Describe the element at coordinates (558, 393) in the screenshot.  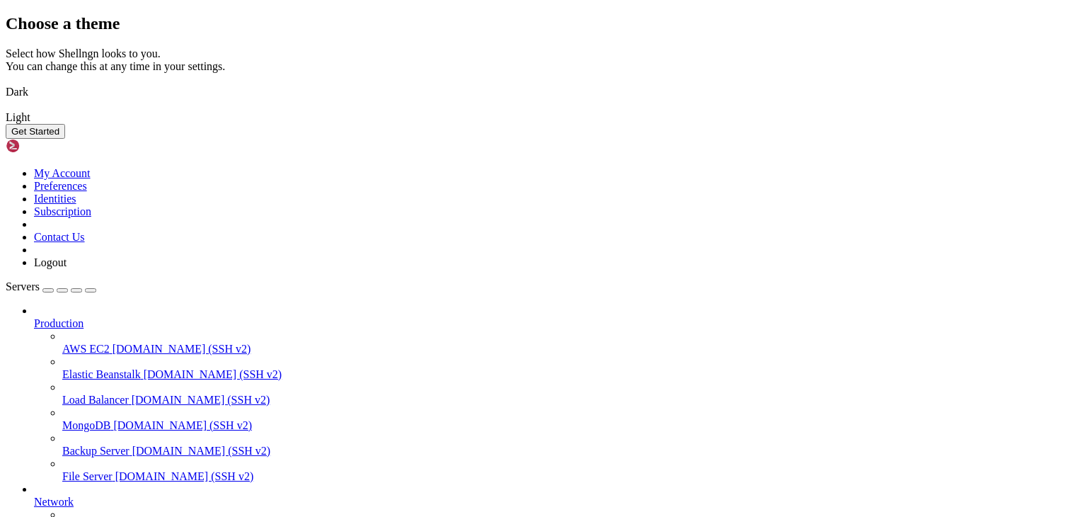
I see `li: Production` at that location.